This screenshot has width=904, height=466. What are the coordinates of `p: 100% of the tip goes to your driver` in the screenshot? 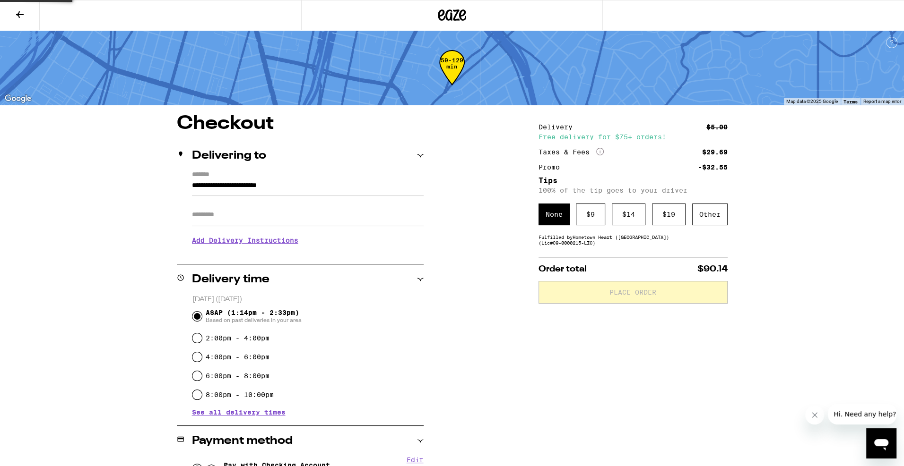 It's located at (633, 190).